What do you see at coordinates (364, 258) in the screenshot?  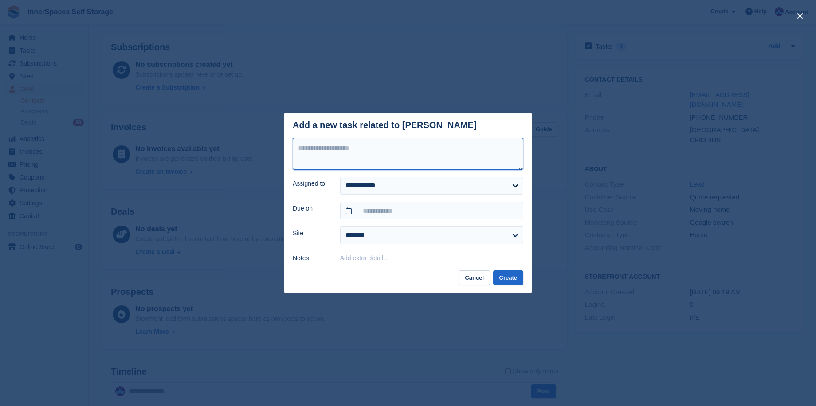 I see `button: Add extra detail…` at bounding box center [364, 258].